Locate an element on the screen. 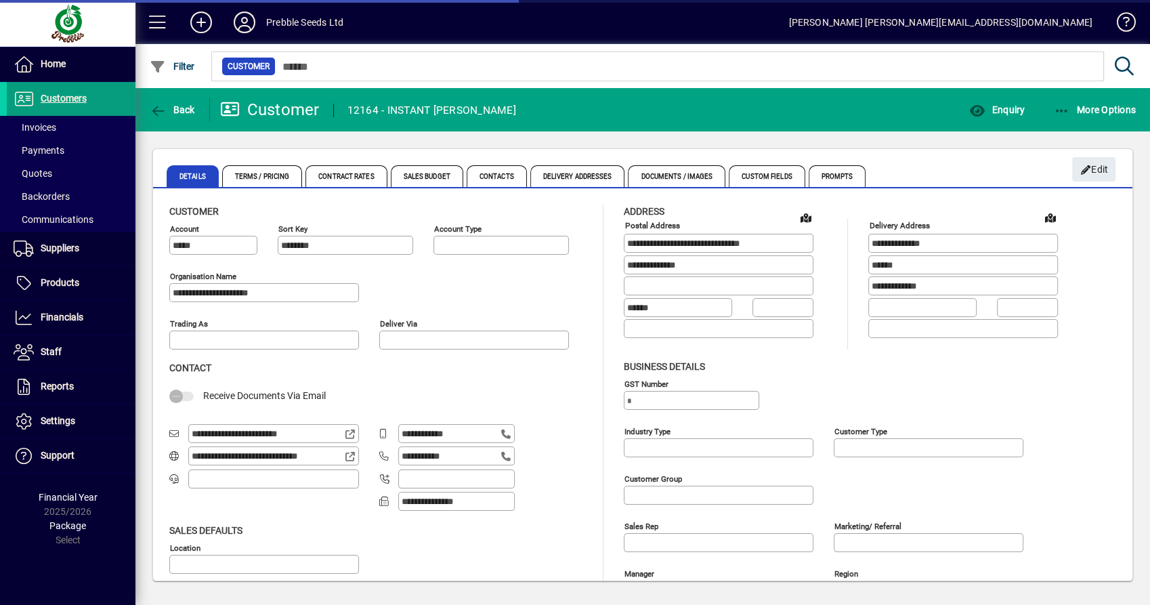  span: Payments is located at coordinates (39, 150).